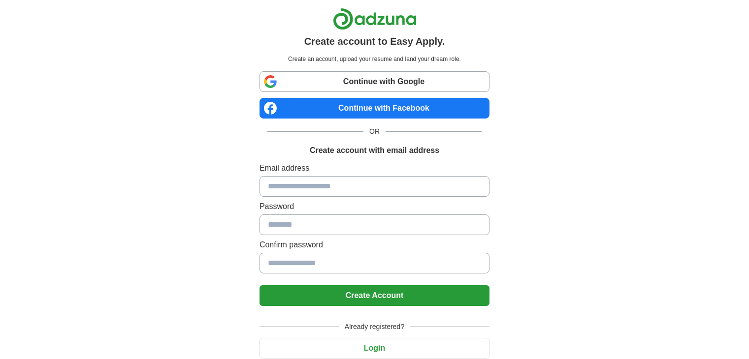  Describe the element at coordinates (374, 151) in the screenshot. I see `h1: Create account with email address` at that location.